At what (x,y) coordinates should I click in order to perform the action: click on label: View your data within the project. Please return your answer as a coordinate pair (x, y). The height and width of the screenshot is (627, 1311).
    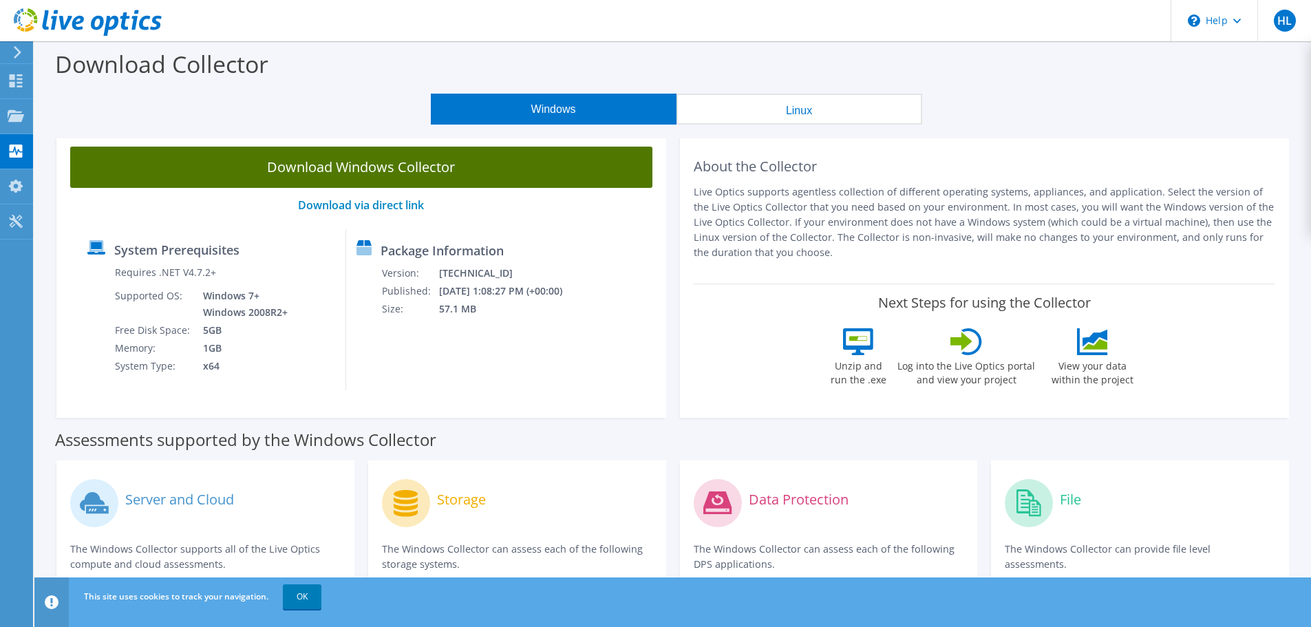
    Looking at the image, I should click on (1092, 371).